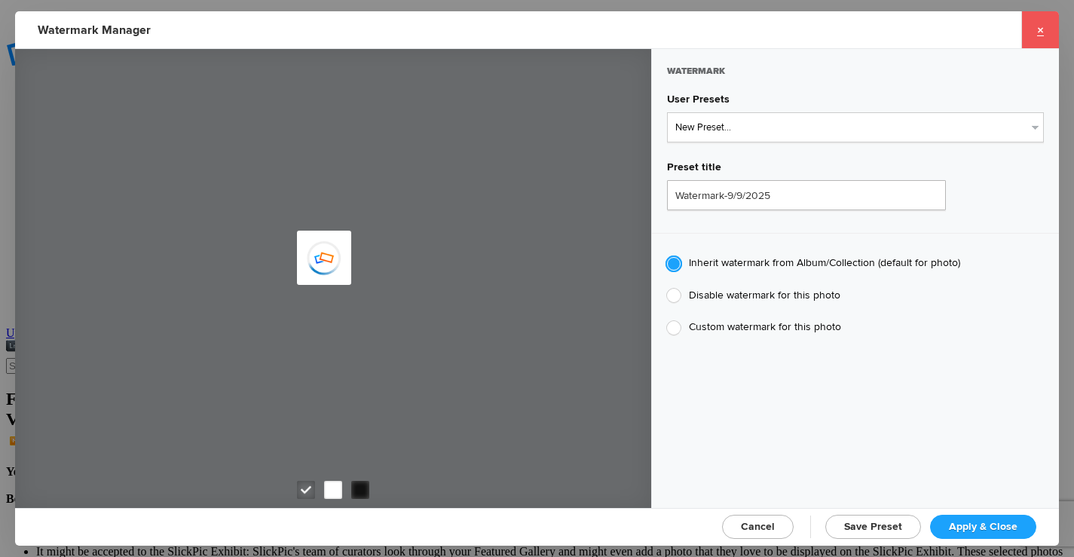 This screenshot has height=557, width=1074. Describe the element at coordinates (694, 170) in the screenshot. I see `span: Preset title` at that location.